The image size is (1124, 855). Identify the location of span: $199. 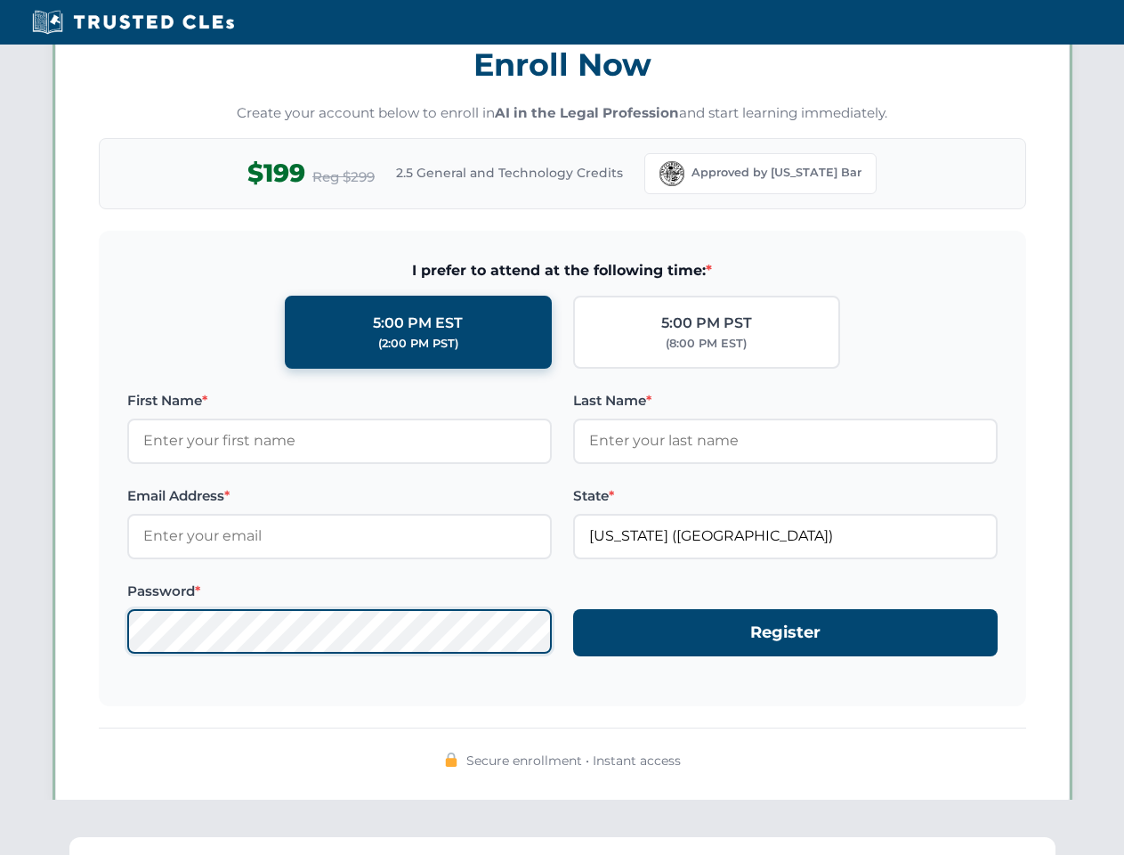
(276, 173).